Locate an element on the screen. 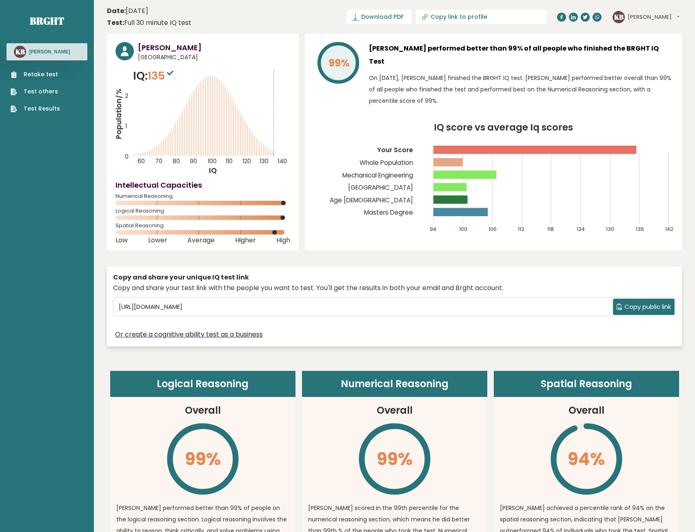  span: Copy public link is located at coordinates (648, 307).